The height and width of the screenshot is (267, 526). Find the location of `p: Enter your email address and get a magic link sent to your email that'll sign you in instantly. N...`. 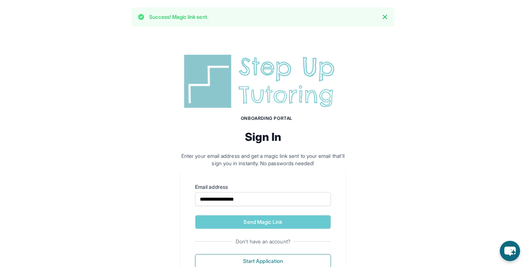

p: Enter your email address and get a magic link sent to your email that'll sign you in instantly. N... is located at coordinates (263, 160).